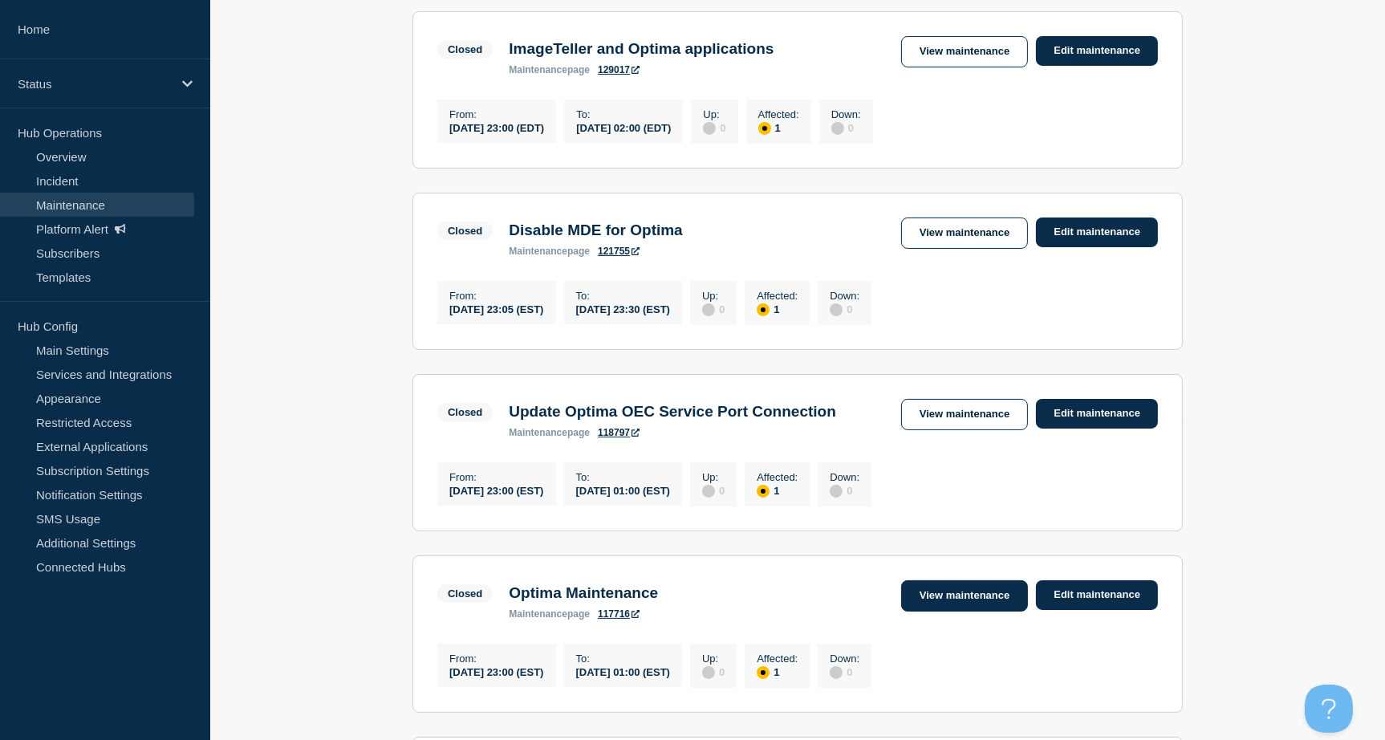 This screenshot has width=1385, height=740. What do you see at coordinates (619, 70) in the screenshot?
I see `a: 129017` at bounding box center [619, 70].